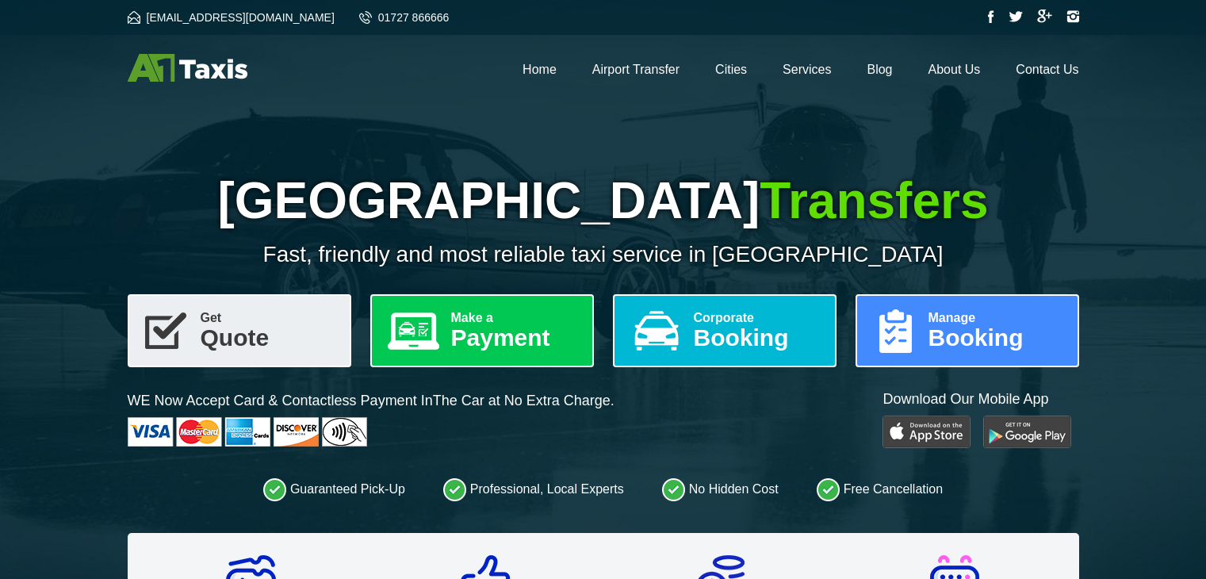 This screenshot has height=579, width=1206. I want to click on span: Make a, so click(515, 318).